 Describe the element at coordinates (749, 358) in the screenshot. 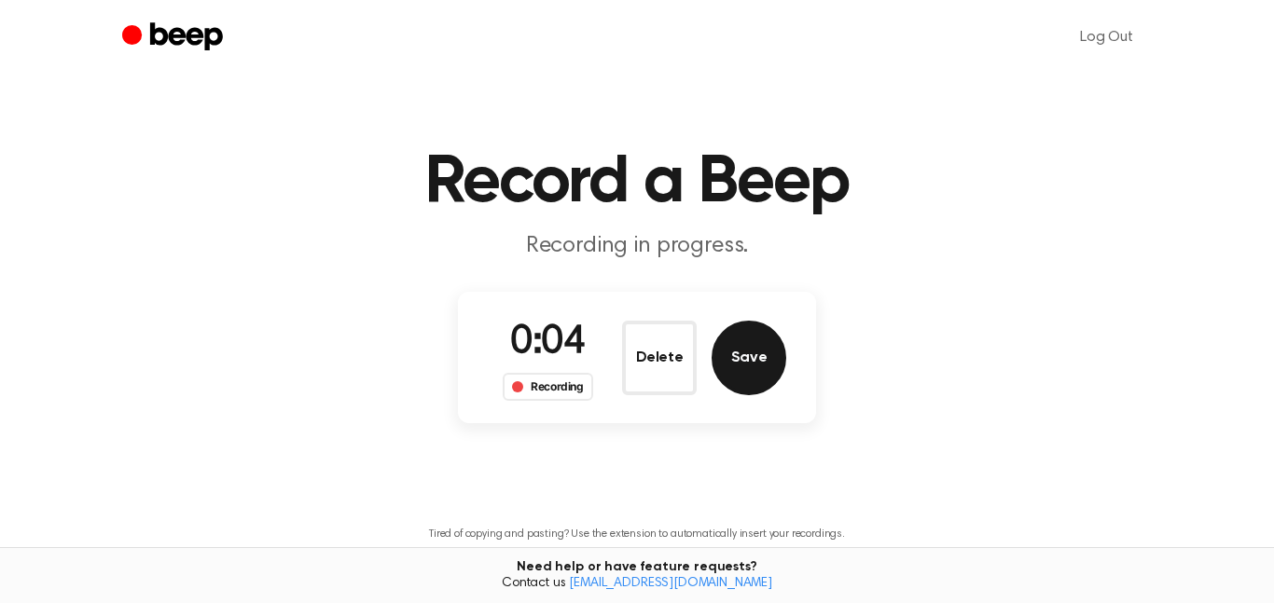

I see `button: Save Audio Record` at that location.